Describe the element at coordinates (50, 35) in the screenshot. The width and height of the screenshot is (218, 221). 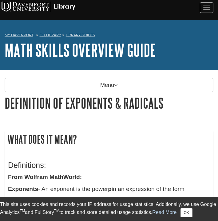
I see `a: DU Library` at that location.